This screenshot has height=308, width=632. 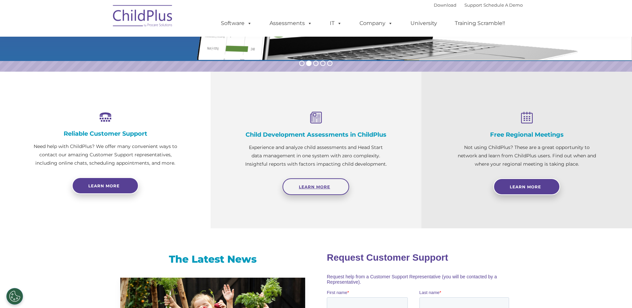 What do you see at coordinates (316, 156) in the screenshot?
I see `p: Experience and analyze child assessments and Head Start data management in one system with zero c...` at bounding box center [316, 156].